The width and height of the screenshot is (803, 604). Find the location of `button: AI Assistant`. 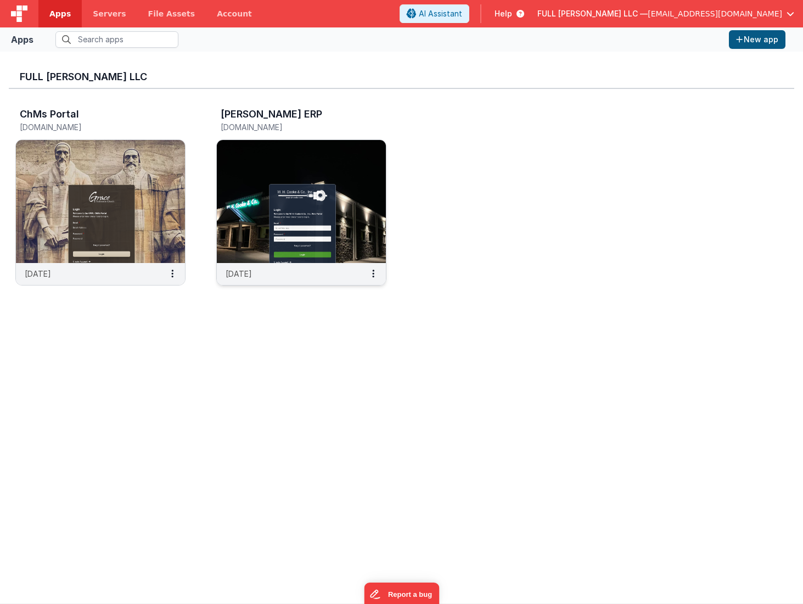

button: AI Assistant is located at coordinates (434, 14).